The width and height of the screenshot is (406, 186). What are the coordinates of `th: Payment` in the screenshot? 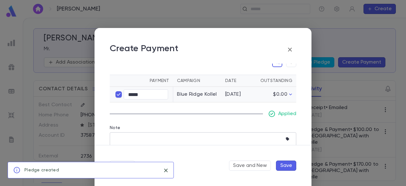 It's located at (141, 81).